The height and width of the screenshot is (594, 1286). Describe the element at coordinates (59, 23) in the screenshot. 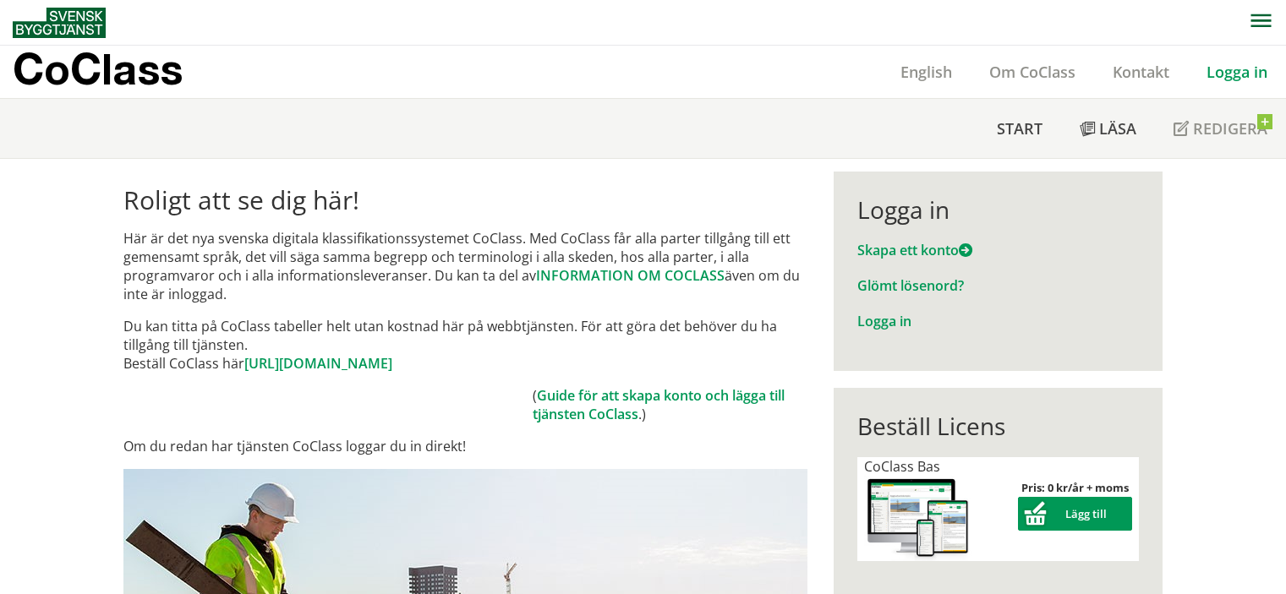

I see `img: Svensk Byggtjänst` at that location.